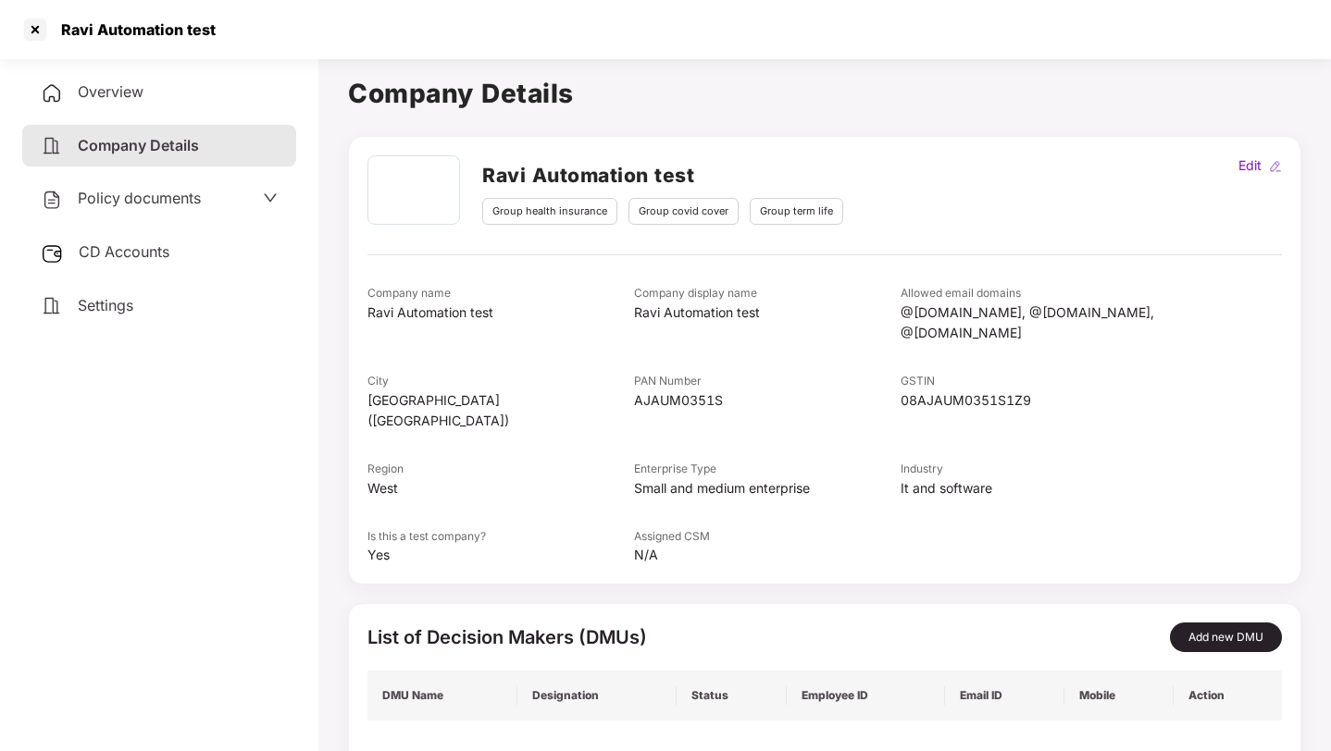 This screenshot has height=751, width=1331. What do you see at coordinates (767, 489) in the screenshot?
I see `div: Small and medium enterprise` at bounding box center [767, 489].